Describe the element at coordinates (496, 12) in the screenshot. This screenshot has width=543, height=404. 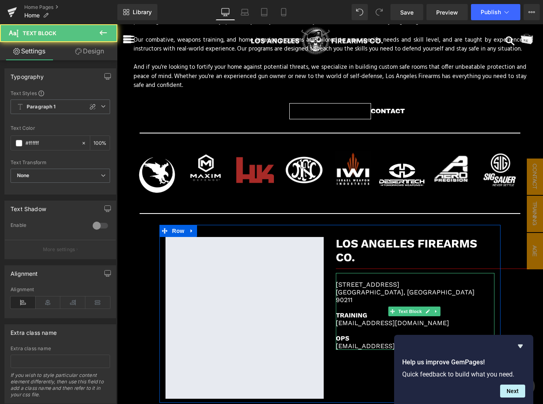
I see `button: Publish` at that location.